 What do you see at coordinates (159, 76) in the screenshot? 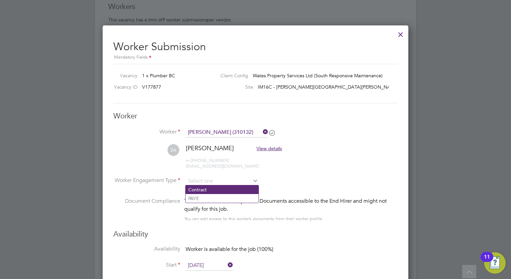
I see `span: 1 x Plumber BC` at bounding box center [159, 76].